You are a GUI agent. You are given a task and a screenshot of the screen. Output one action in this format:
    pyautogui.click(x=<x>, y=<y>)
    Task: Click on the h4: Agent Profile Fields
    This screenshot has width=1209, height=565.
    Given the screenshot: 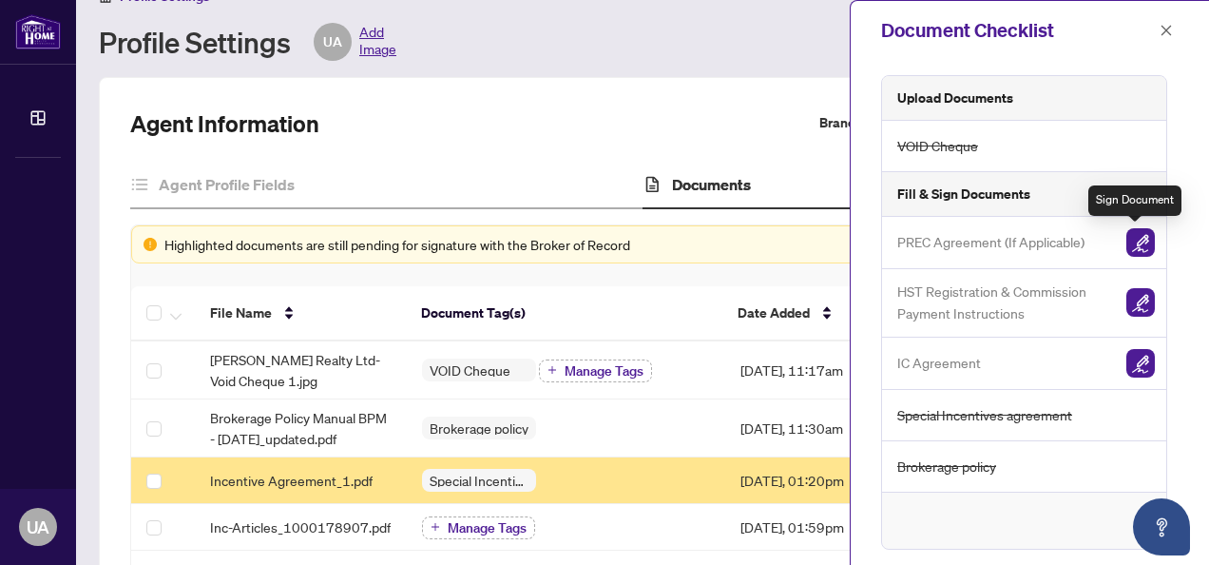 What is the action you would take?
    pyautogui.click(x=226, y=184)
    